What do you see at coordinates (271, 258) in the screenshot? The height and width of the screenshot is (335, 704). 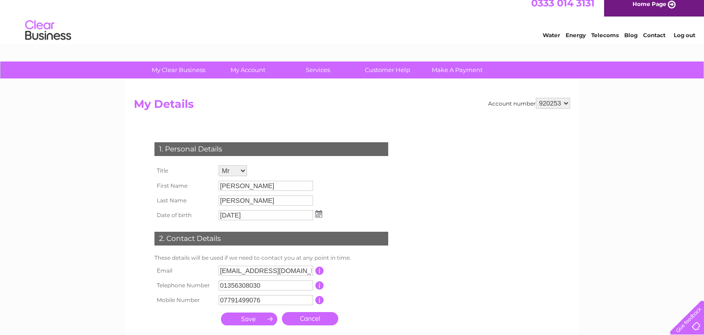 I see `td: These details will be used if we need to contact you at any point in time.` at bounding box center [271, 258].